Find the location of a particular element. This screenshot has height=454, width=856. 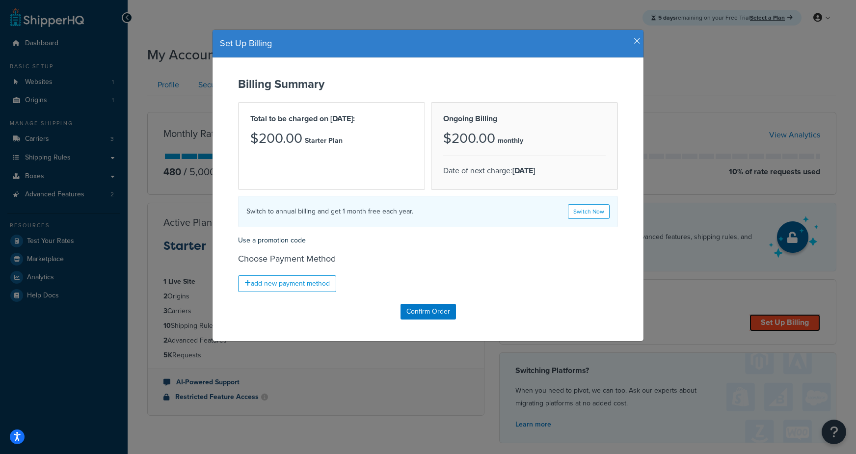

a: Switch Now is located at coordinates (588, 212).